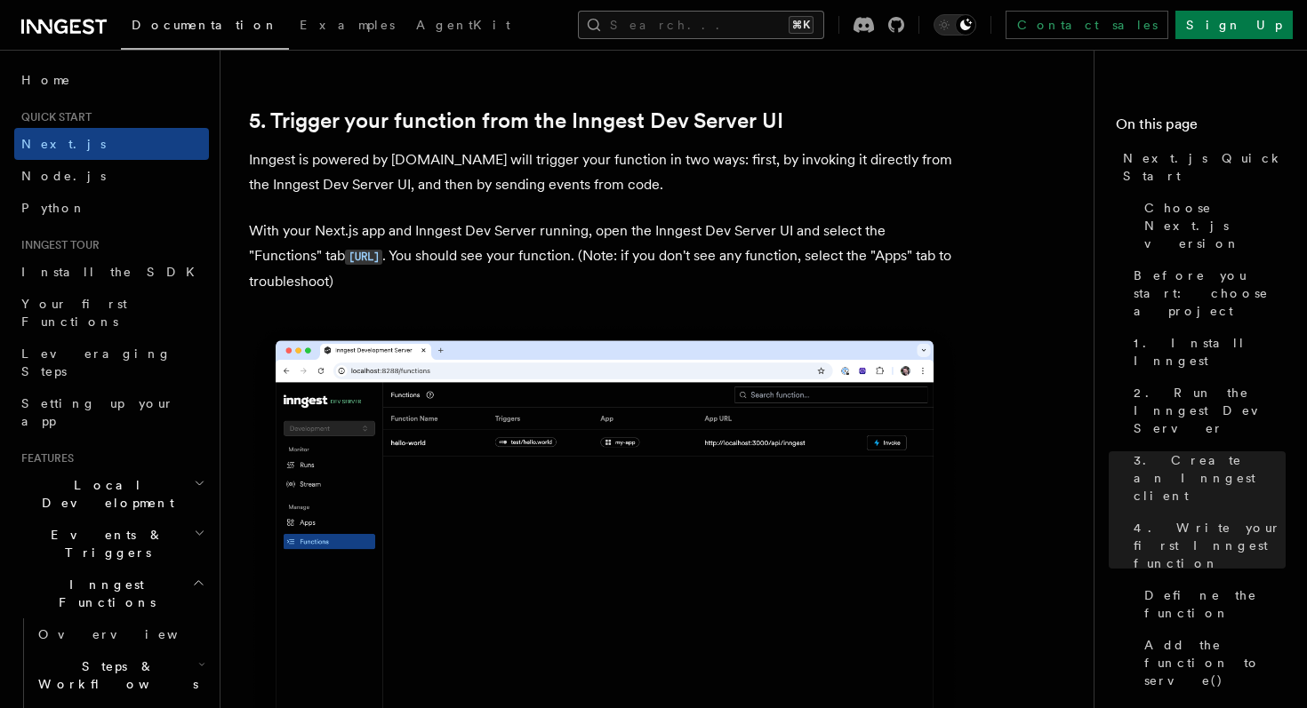 The height and width of the screenshot is (708, 1307). What do you see at coordinates (111, 544) in the screenshot?
I see `button: Events & Triggers` at bounding box center [111, 544].